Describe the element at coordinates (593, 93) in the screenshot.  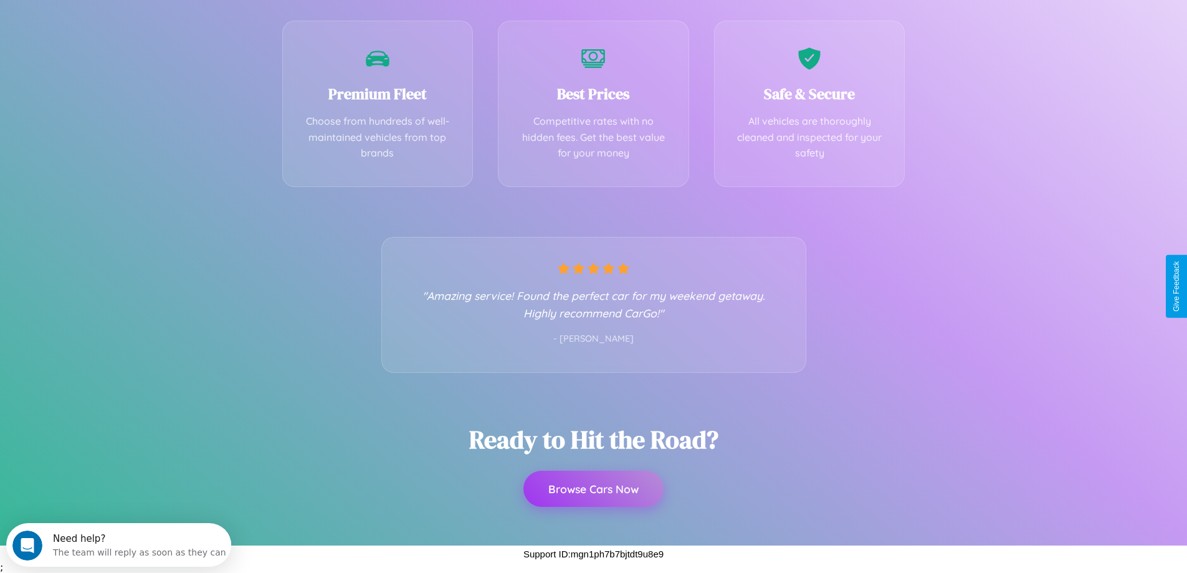
I see `h3: Best Prices` at that location.